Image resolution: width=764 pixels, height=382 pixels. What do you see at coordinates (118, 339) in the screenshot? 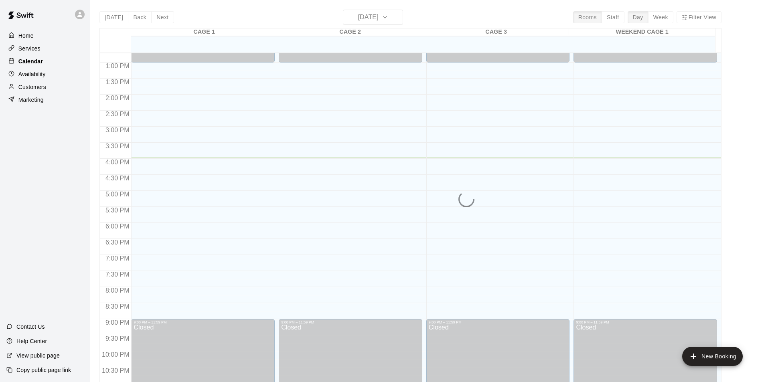
I see `span: 9:30 PM` at bounding box center [118, 339].